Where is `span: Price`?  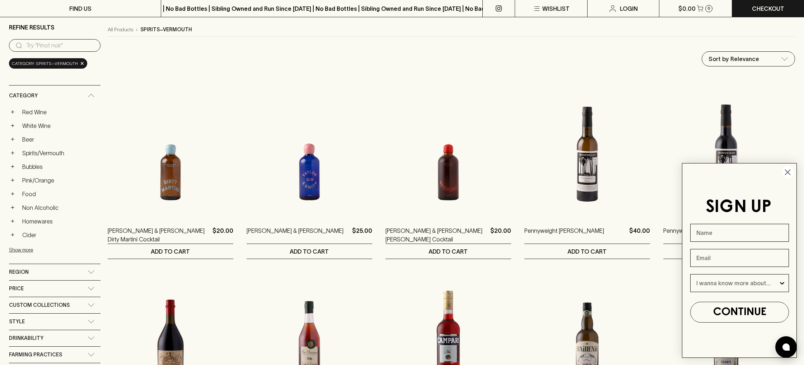
span: Price is located at coordinates (16, 288).